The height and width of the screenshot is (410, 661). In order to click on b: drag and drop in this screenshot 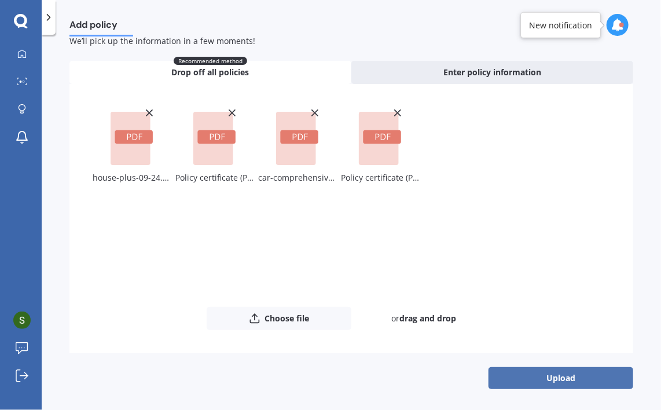, I will do `click(428, 318)`.